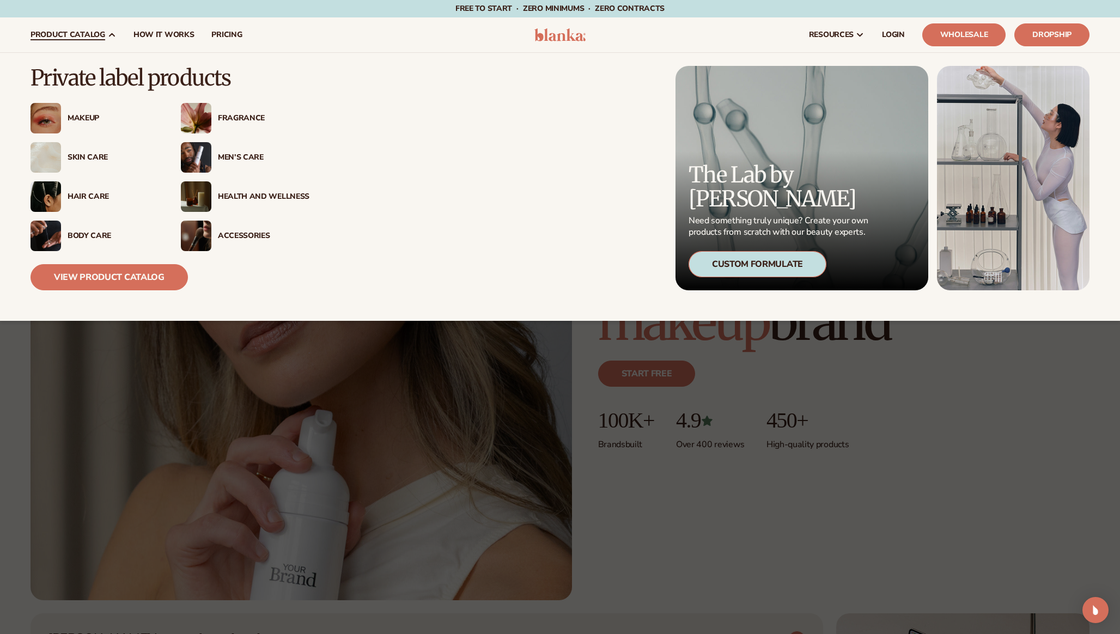 The height and width of the screenshot is (634, 1120). I want to click on a: Dropship, so click(1052, 35).